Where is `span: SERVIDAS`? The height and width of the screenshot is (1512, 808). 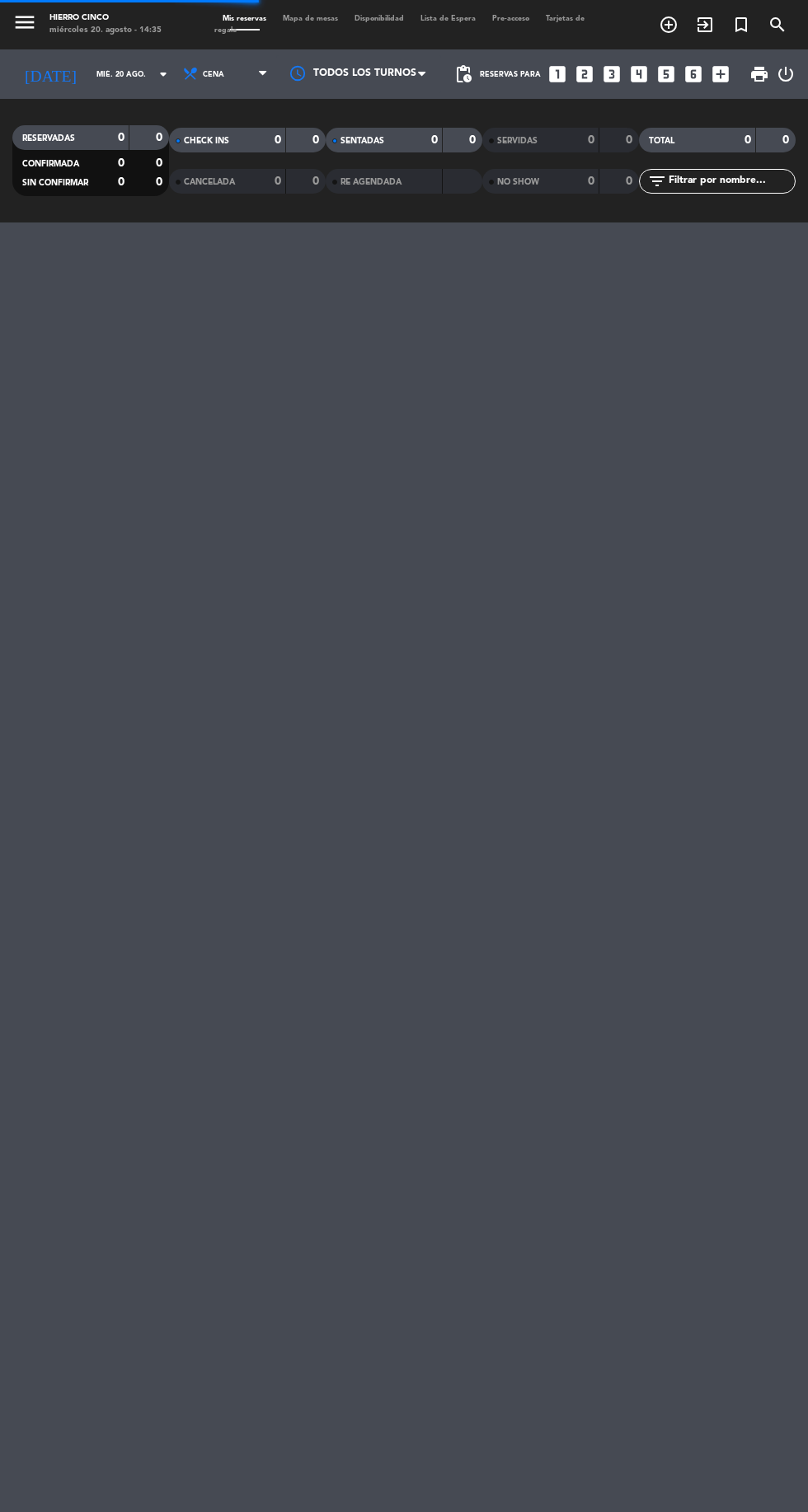 span: SERVIDAS is located at coordinates (517, 141).